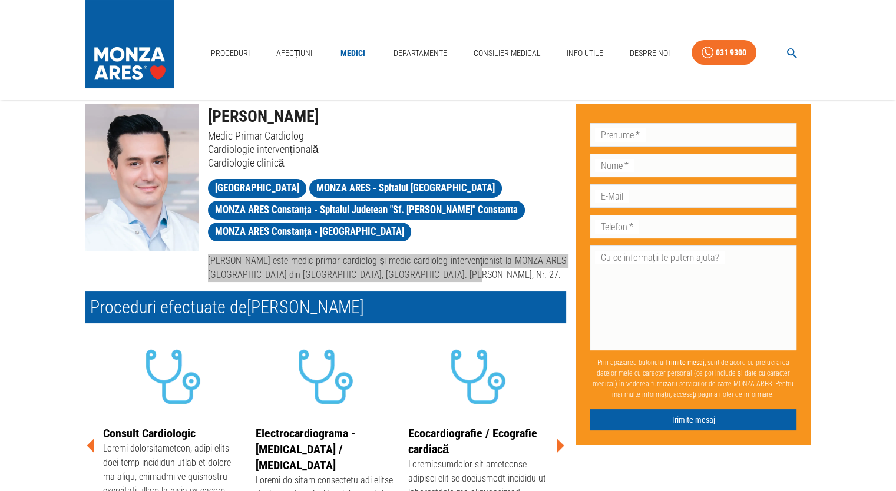  I want to click on a: Medici, so click(353, 53).